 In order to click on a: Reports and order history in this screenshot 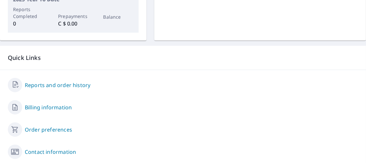, I will do `click(57, 85)`.